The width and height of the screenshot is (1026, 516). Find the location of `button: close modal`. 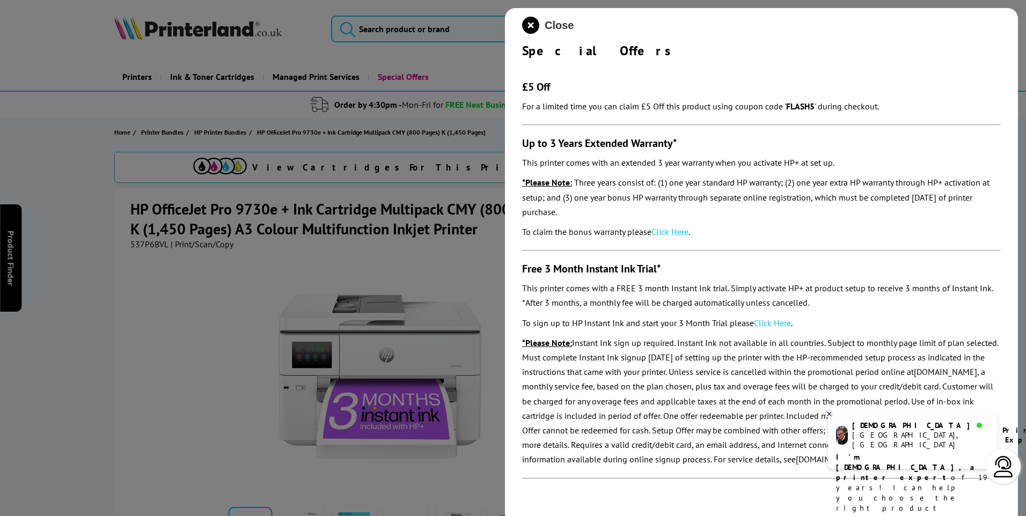

button: close modal is located at coordinates (548, 25).